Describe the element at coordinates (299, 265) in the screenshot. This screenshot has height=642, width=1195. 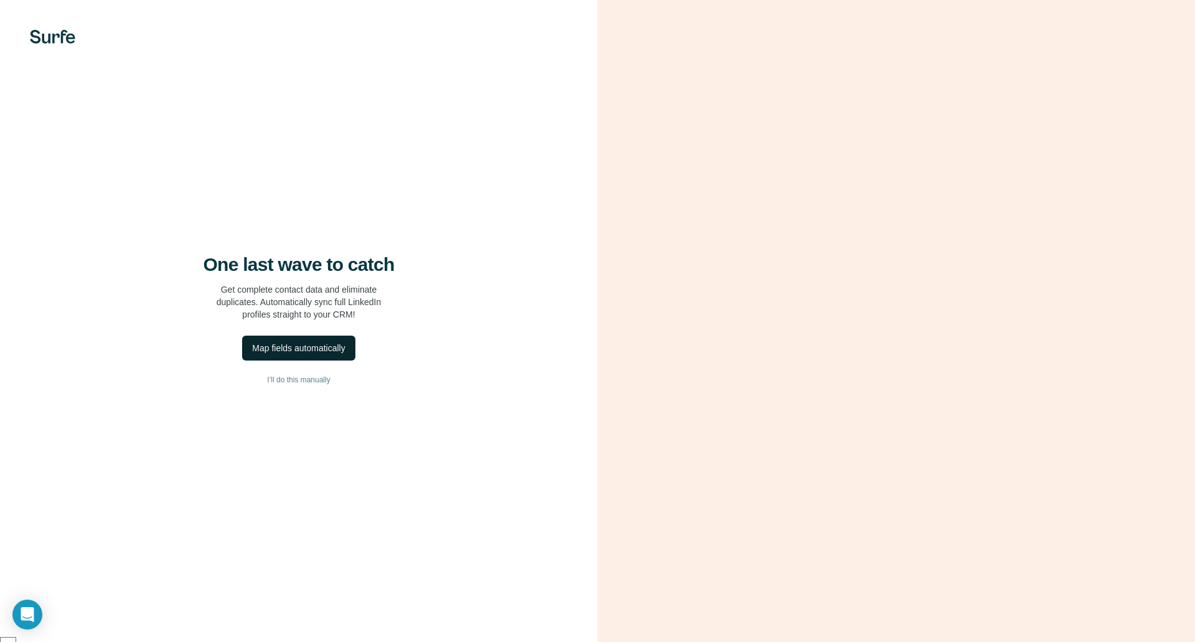
I see `h4: One last wave to catch` at that location.